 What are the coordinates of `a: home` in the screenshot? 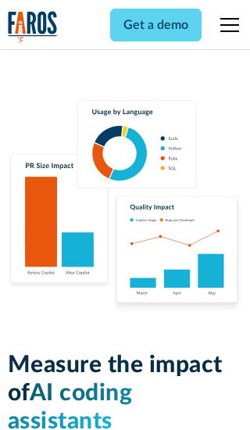 It's located at (33, 27).